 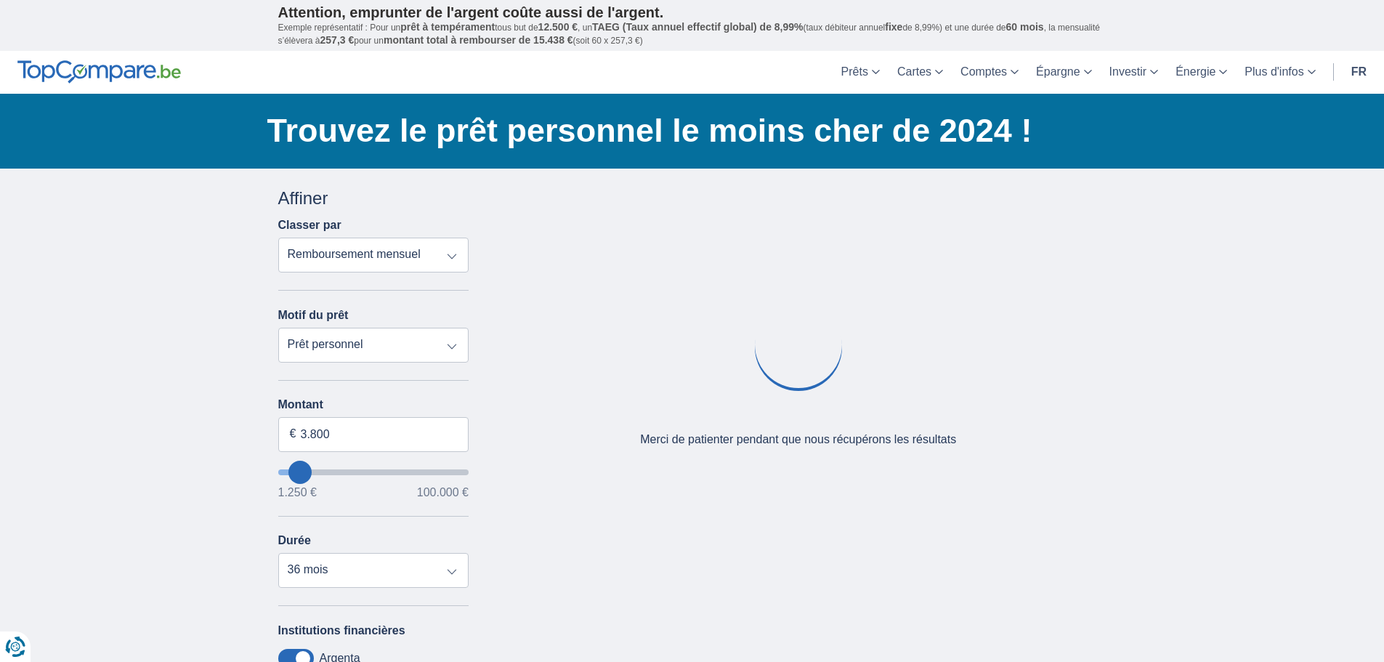 What do you see at coordinates (99, 72) in the screenshot?
I see `img: TopCompare` at bounding box center [99, 72].